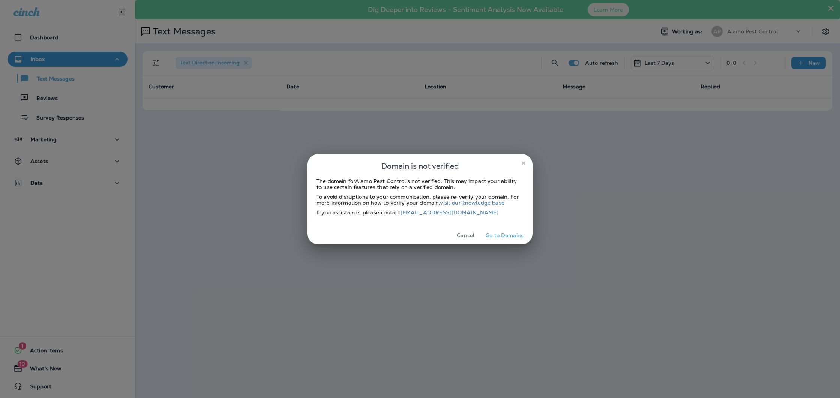 The height and width of the screenshot is (398, 840). Describe the element at coordinates (465, 236) in the screenshot. I see `button: Cancel` at that location.